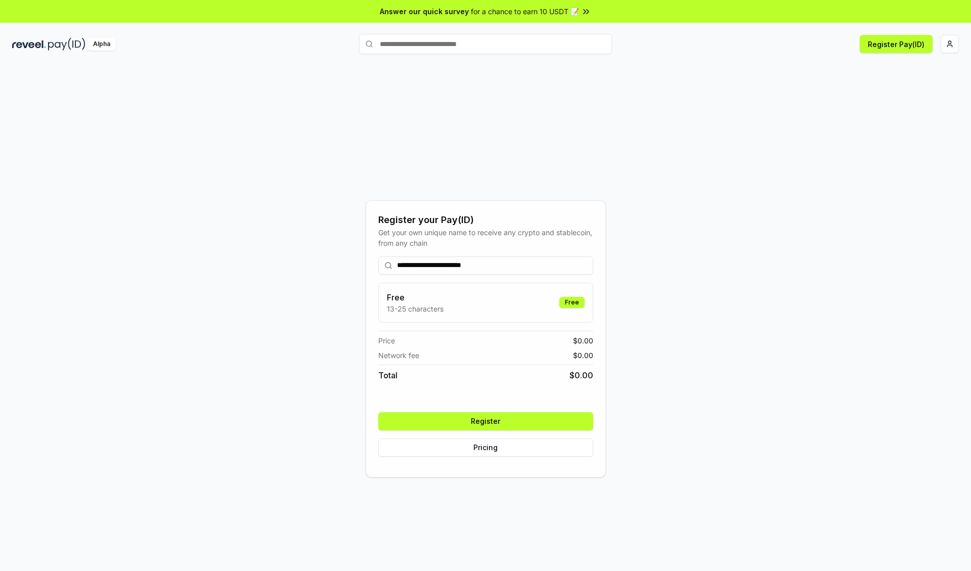  What do you see at coordinates (102, 44) in the screenshot?
I see `div: Alpha` at bounding box center [102, 44].